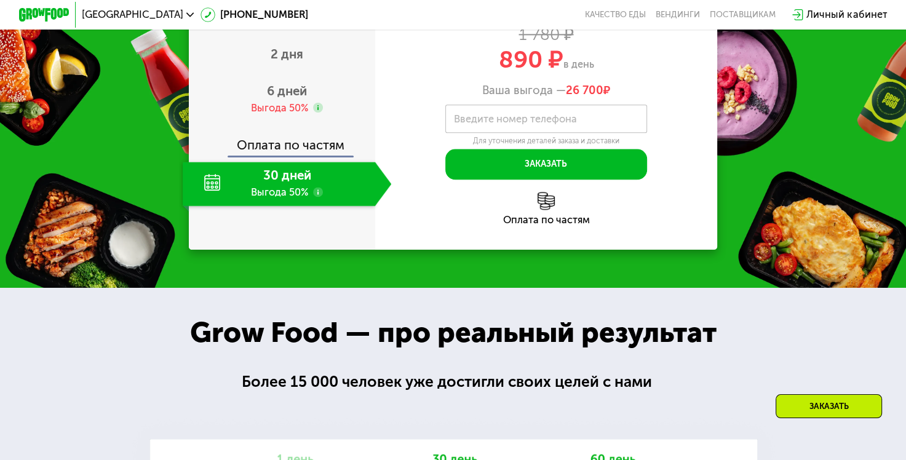  What do you see at coordinates (279, 108) in the screenshot?
I see `div: Выгода 50%` at bounding box center [279, 108].